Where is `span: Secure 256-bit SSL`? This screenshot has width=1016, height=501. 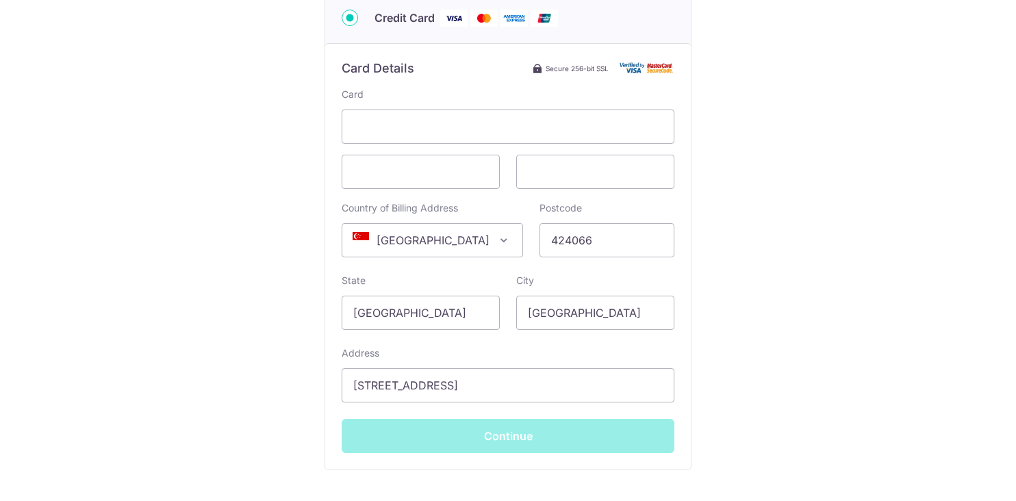
span: Secure 256-bit SSL is located at coordinates (577, 68).